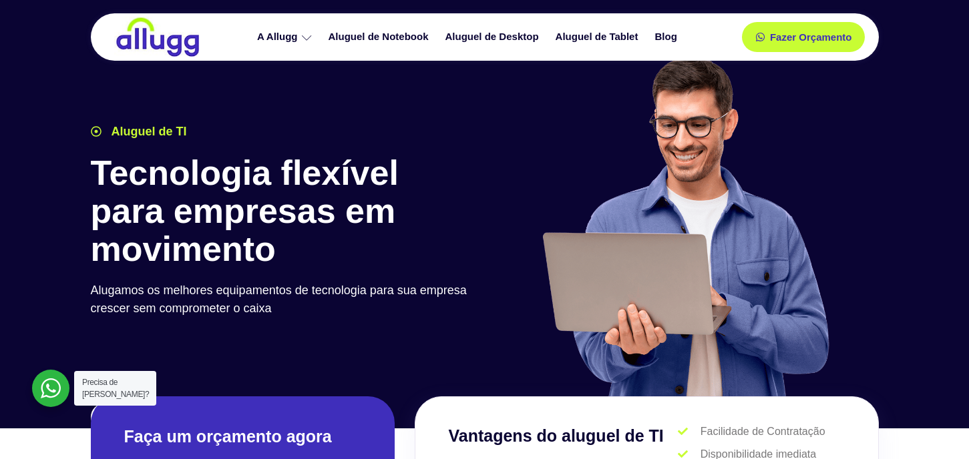 The height and width of the screenshot is (459, 969). What do you see at coordinates (761, 432) in the screenshot?
I see `span: Facilidade de Contratação` at bounding box center [761, 432].